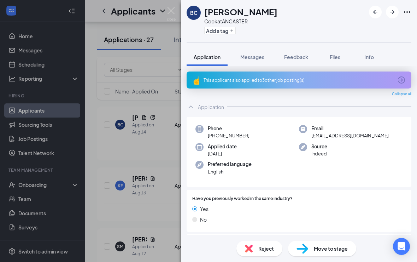 The height and width of the screenshot is (262, 417). Describe the element at coordinates (232, 31) in the screenshot. I see `svg: Plus` at that location.